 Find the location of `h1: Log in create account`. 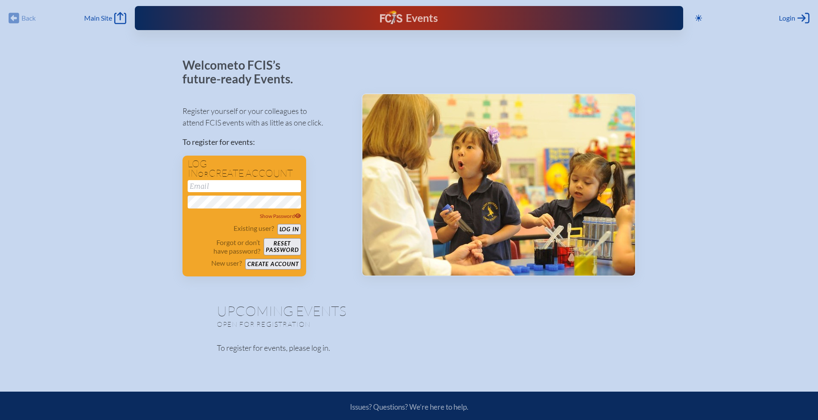

h1: Log in create account is located at coordinates (244, 168).